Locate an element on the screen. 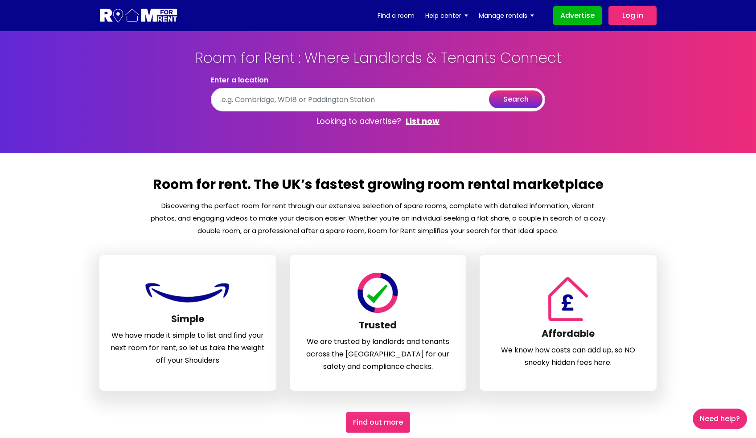 The width and height of the screenshot is (756, 438). a: List now is located at coordinates (423, 121).